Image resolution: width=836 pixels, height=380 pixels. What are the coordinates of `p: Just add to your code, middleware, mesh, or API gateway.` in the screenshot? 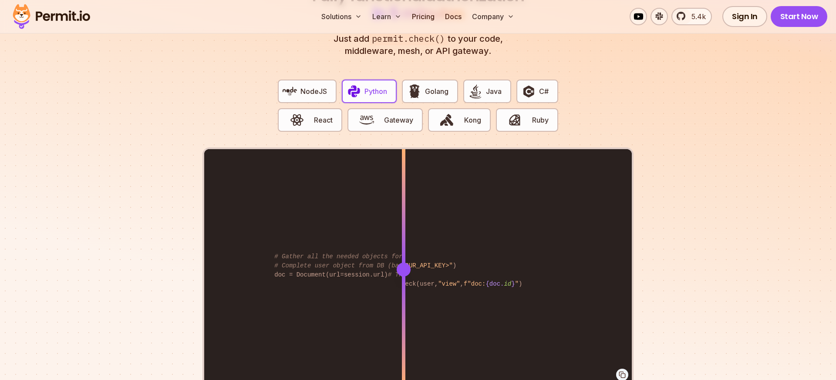 It's located at (418, 45).